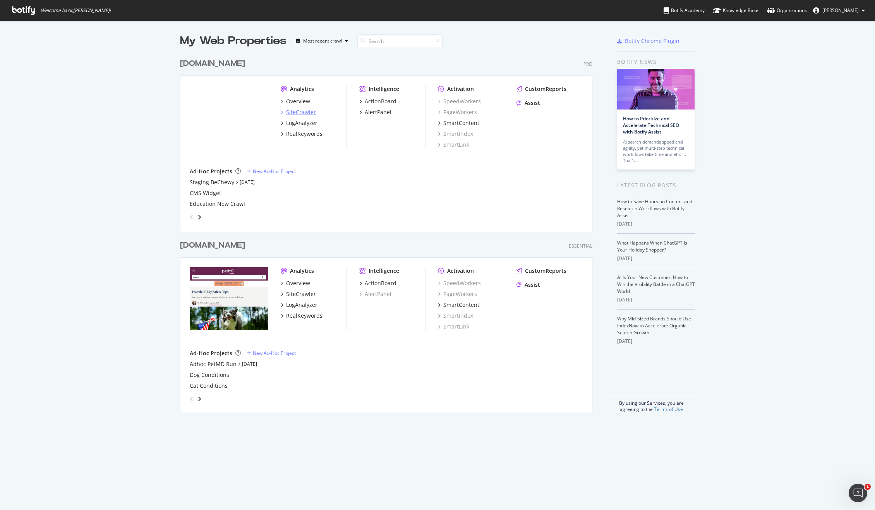 This screenshot has width=875, height=510. What do you see at coordinates (304, 134) in the screenshot?
I see `div: RealKeywords` at bounding box center [304, 134].